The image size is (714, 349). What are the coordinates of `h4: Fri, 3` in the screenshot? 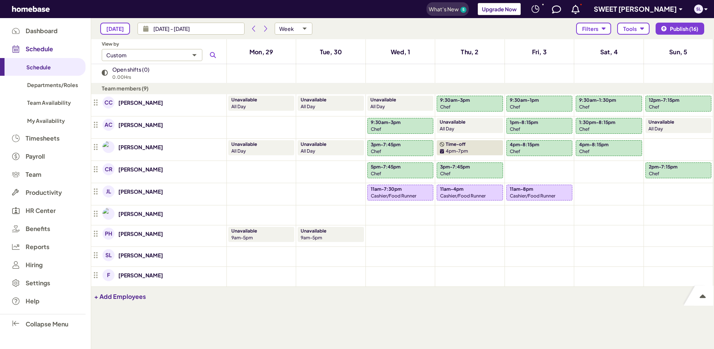 It's located at (540, 52).